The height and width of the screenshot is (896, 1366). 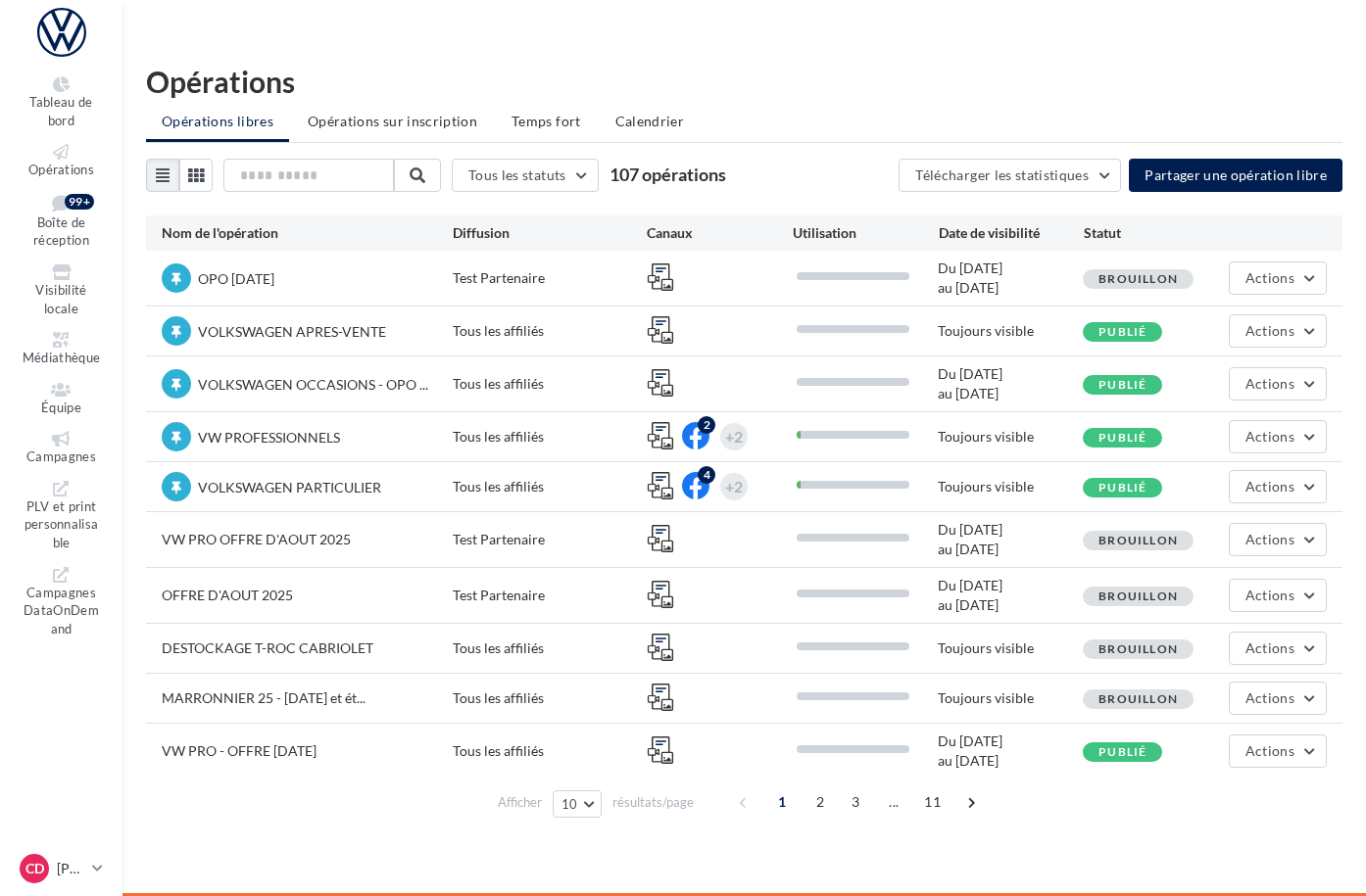 What do you see at coordinates (855, 802) in the screenshot?
I see `span: 3` at bounding box center [855, 802].